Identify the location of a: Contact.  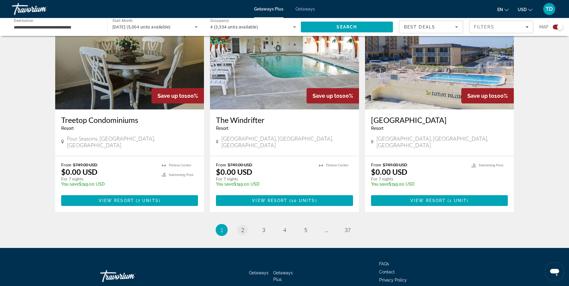
(387, 272).